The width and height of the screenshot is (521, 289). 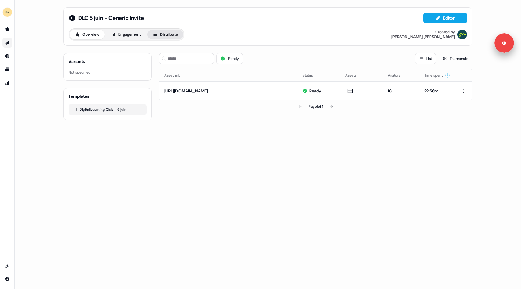 What do you see at coordinates (165, 34) in the screenshot?
I see `button: Distribute` at bounding box center [165, 34].